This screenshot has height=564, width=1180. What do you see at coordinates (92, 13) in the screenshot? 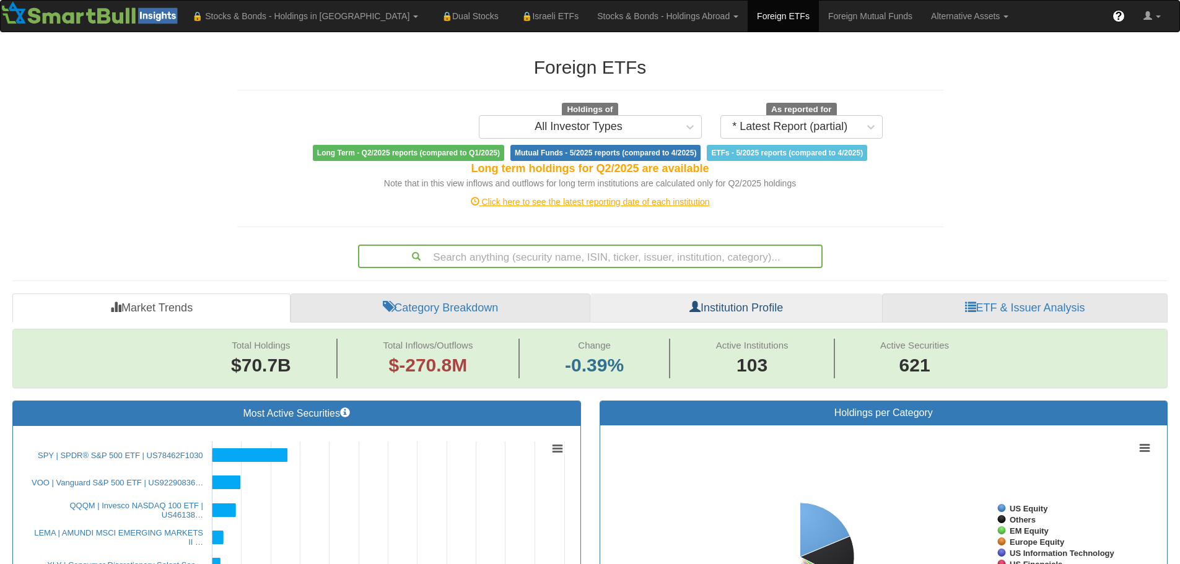
I see `img: Smartbull` at bounding box center [92, 13].